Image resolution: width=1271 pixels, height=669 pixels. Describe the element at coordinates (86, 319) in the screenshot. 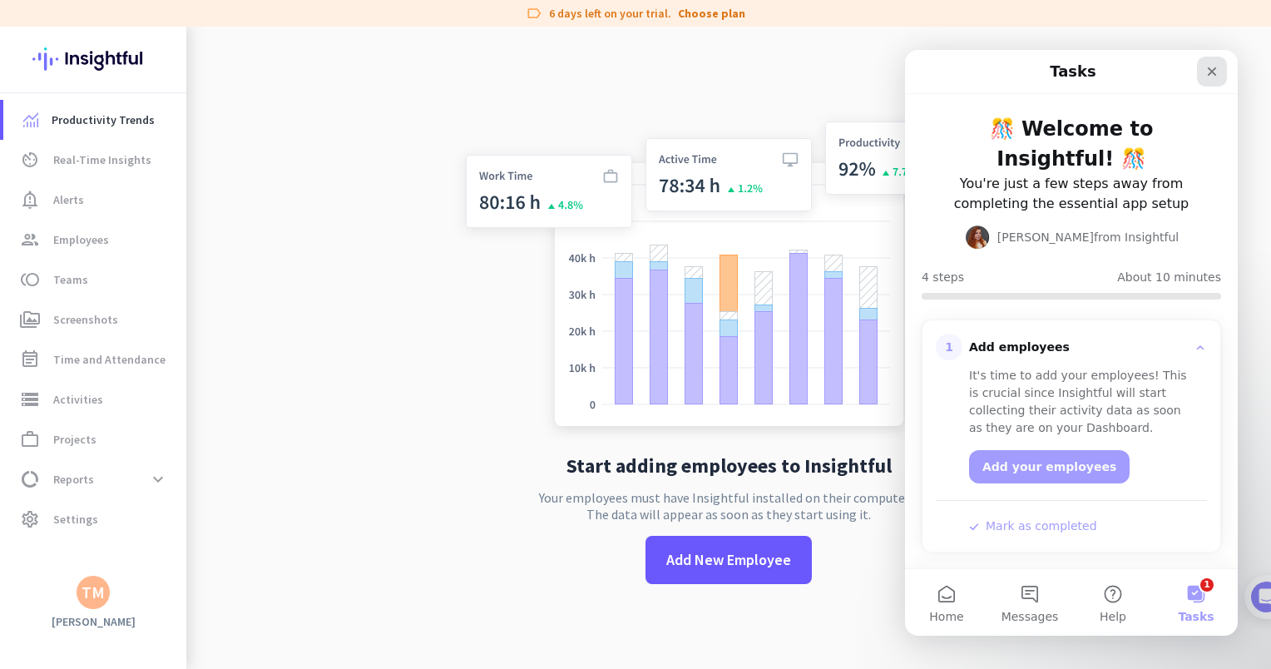

I see `span: Screenshots` at that location.